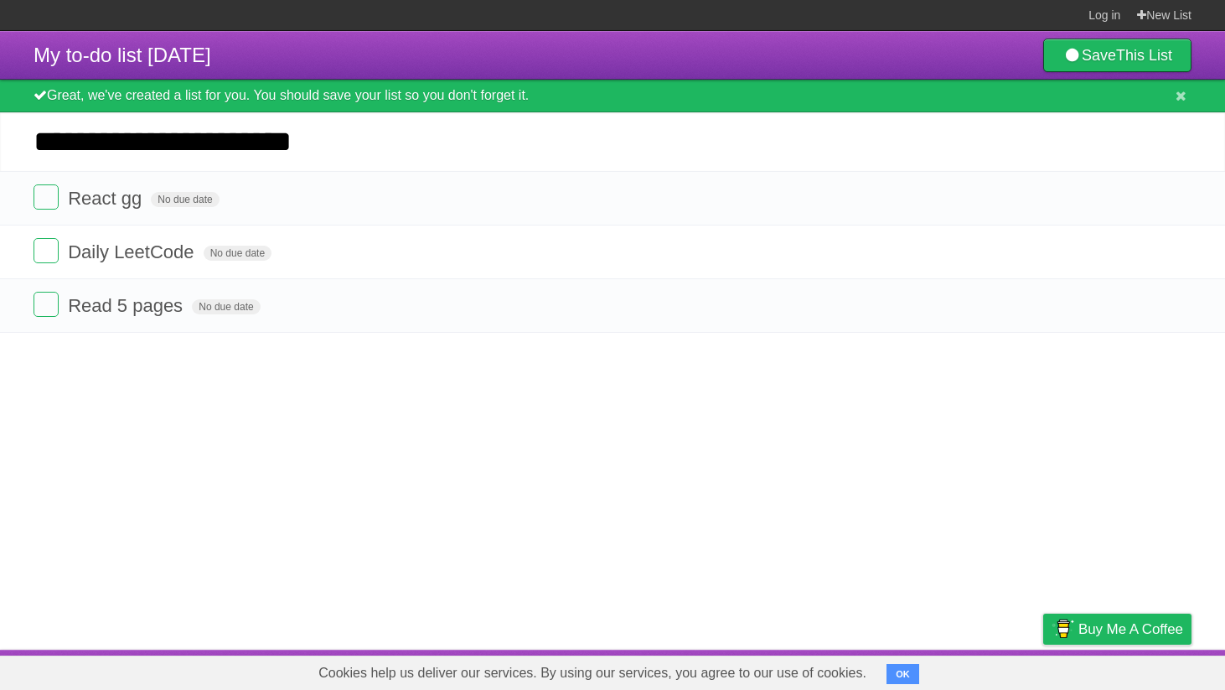 The height and width of the screenshot is (690, 1225). I want to click on span: Daily LeetCode, so click(132, 251).